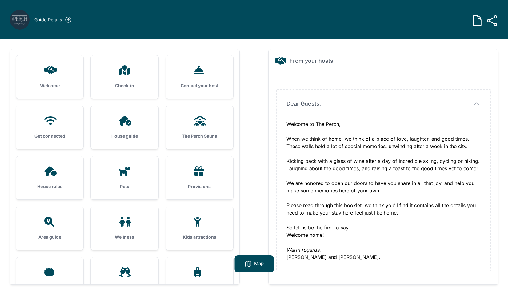  I want to click on h3: House guide, so click(124, 136).